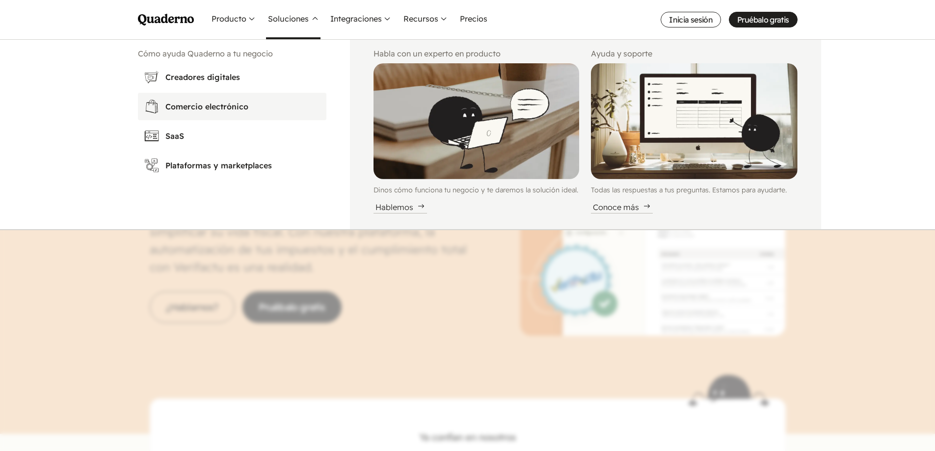 The width and height of the screenshot is (935, 451). I want to click on a: SaaS, so click(232, 136).